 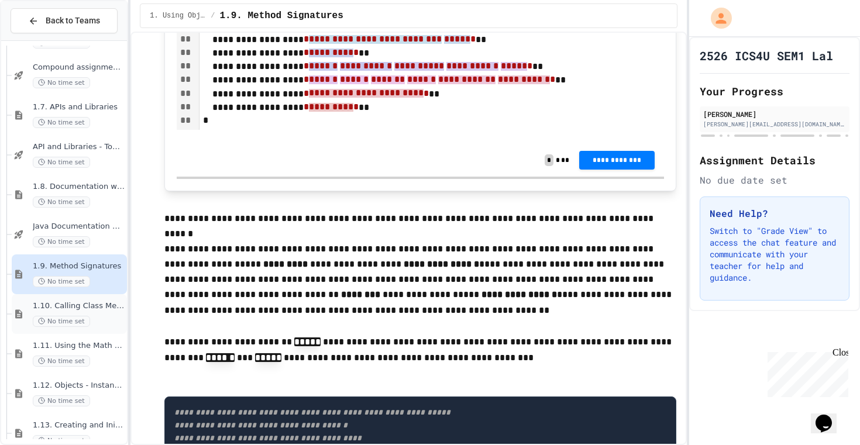 I want to click on h2: Your Progress, so click(x=774, y=91).